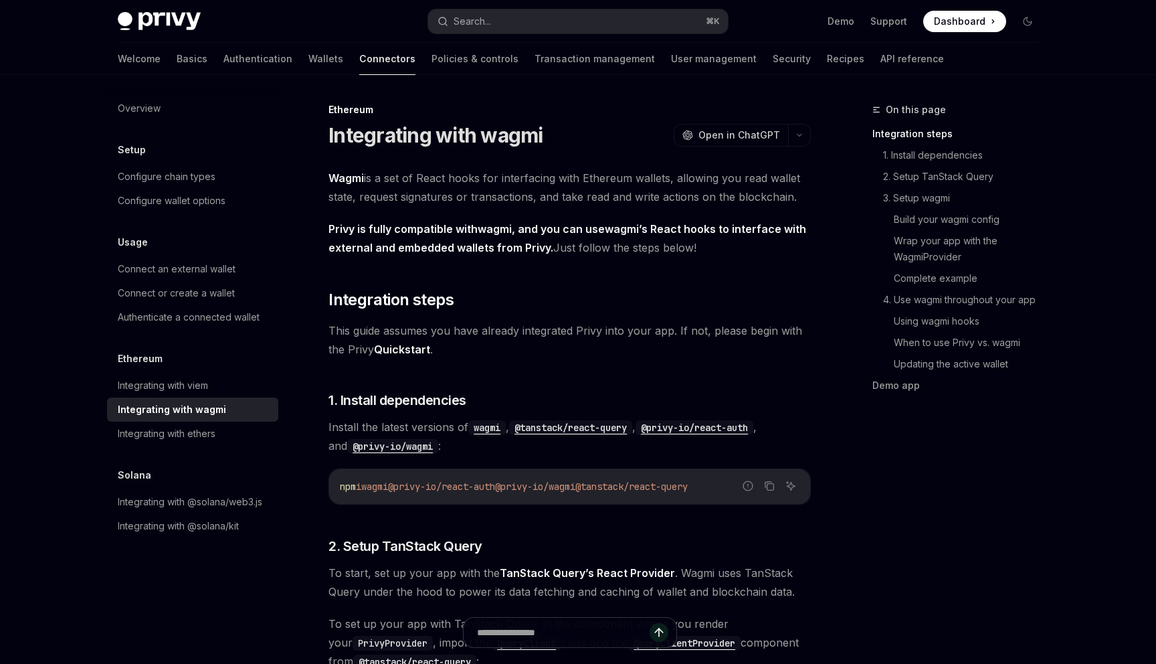  Describe the element at coordinates (961, 134) in the screenshot. I see `a: Integration steps` at that location.